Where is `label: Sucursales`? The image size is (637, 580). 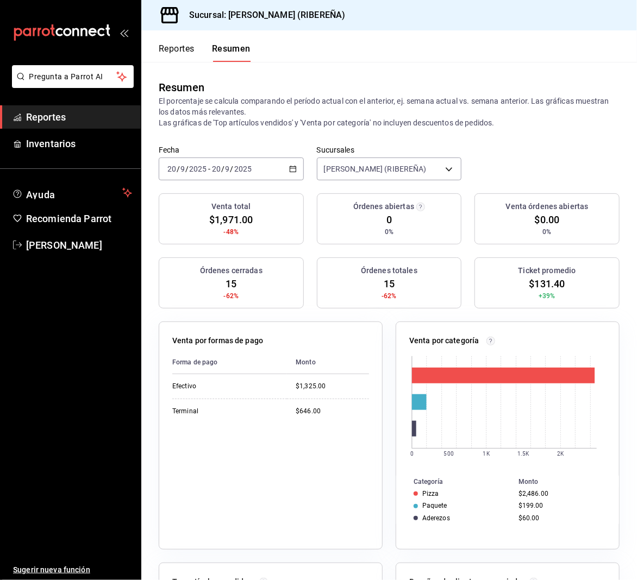 label: Sucursales is located at coordinates (389, 151).